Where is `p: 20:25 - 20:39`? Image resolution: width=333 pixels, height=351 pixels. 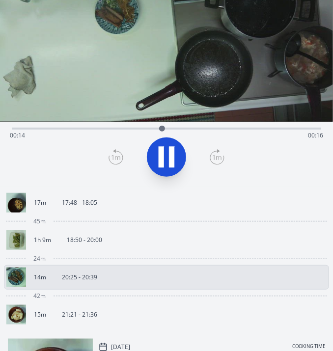 p: 20:25 - 20:39 is located at coordinates (80, 278).